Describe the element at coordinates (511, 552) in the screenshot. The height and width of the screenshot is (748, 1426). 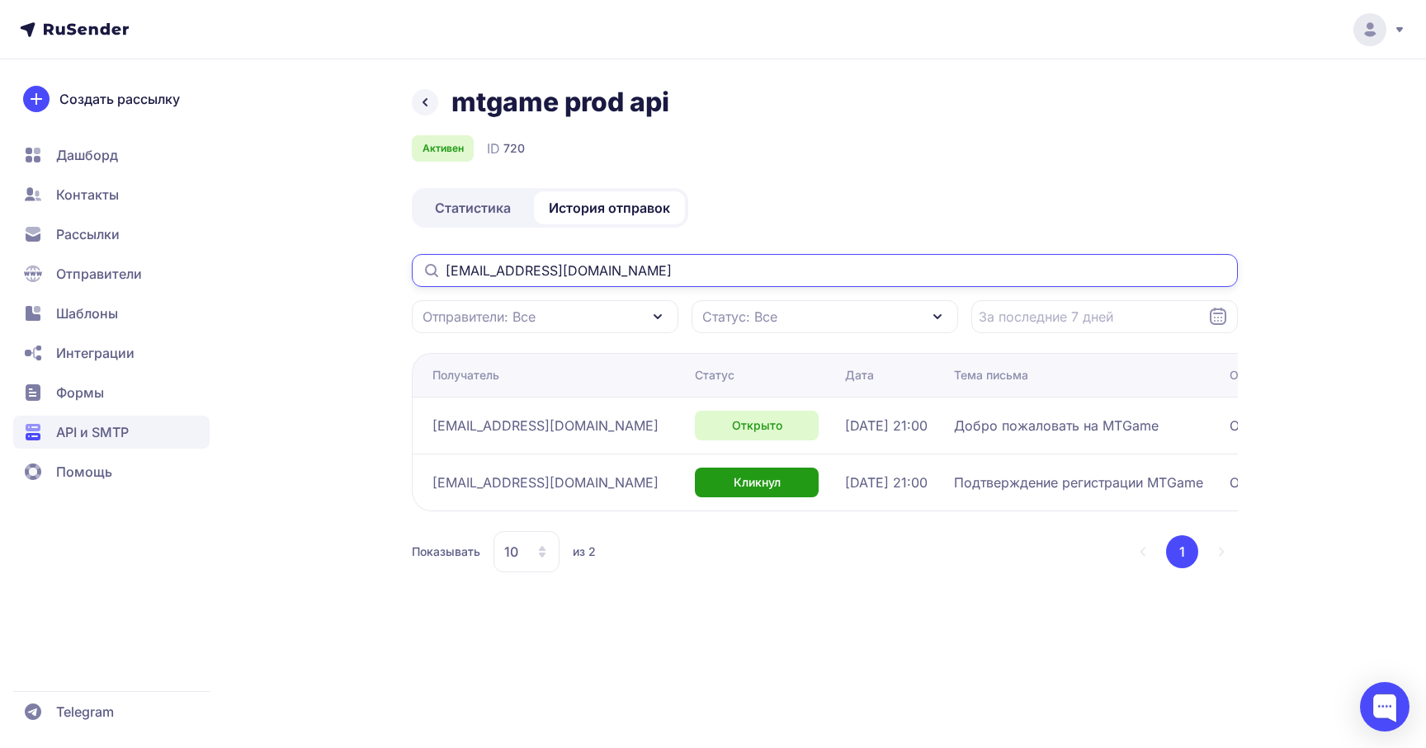
I see `span: 10` at that location.